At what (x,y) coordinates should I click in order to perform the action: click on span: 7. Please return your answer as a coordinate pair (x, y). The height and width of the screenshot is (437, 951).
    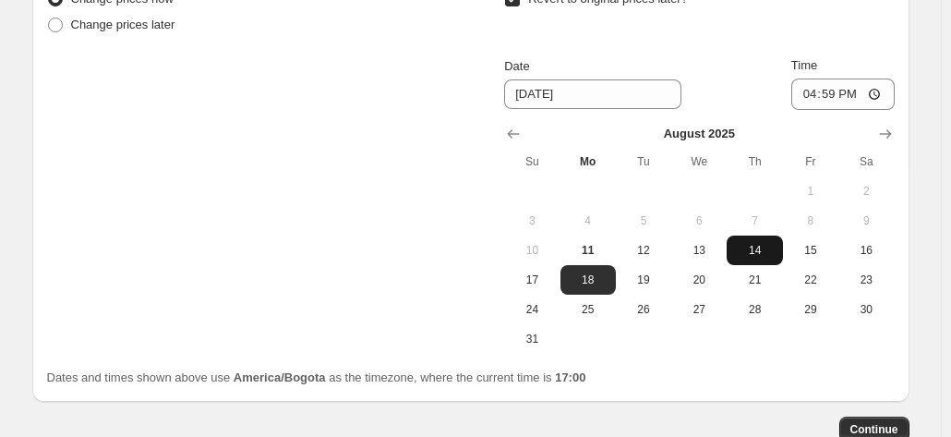
    Looking at the image, I should click on (754, 221).